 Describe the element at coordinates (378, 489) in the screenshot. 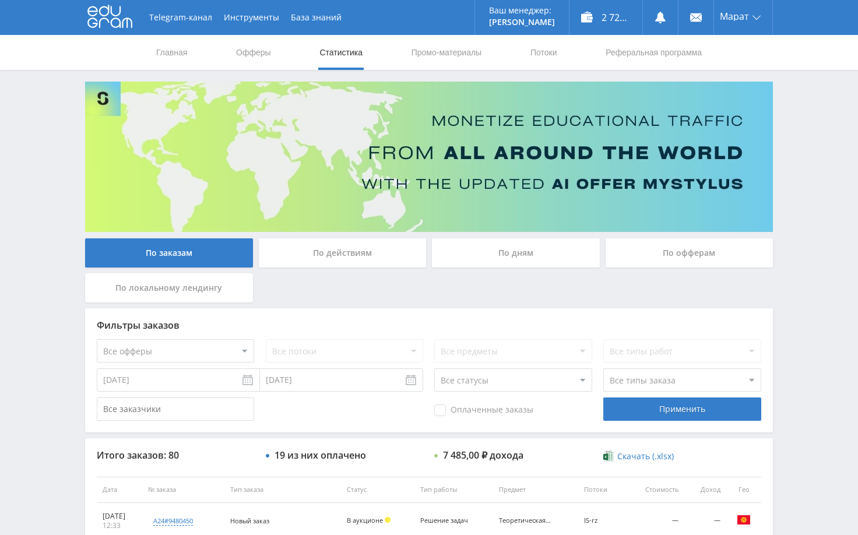

I see `th: Статус` at that location.